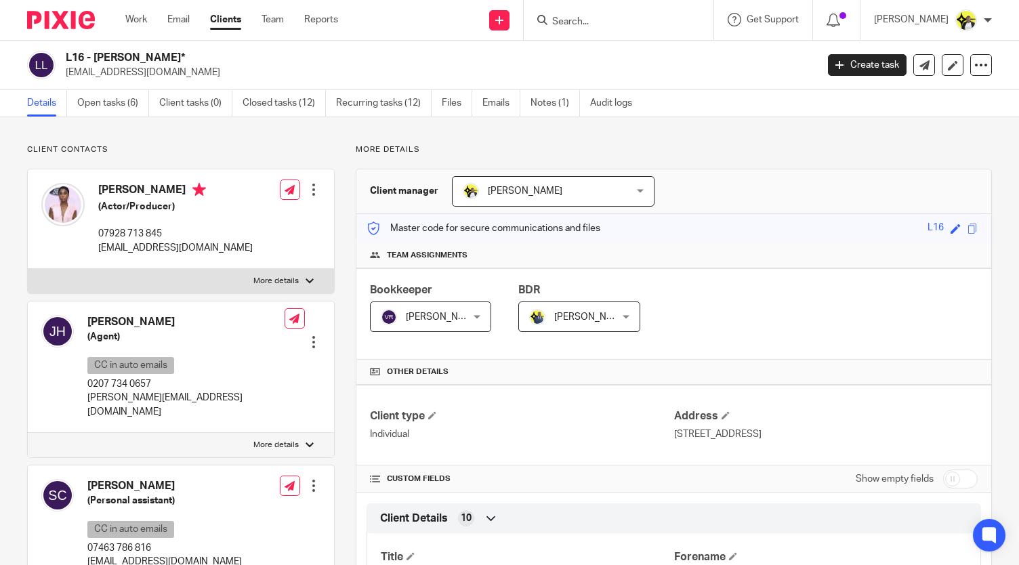 The height and width of the screenshot is (565, 1019). Describe the element at coordinates (529, 290) in the screenshot. I see `span: BDR` at that location.